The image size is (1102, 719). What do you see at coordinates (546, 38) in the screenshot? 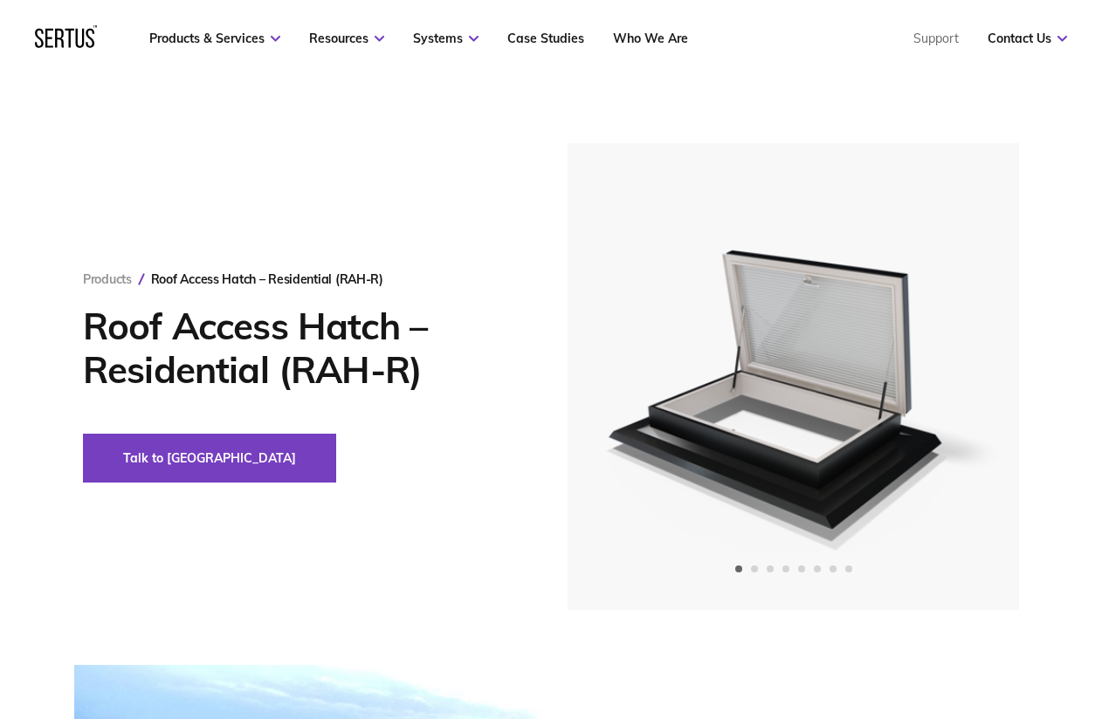
I see `a: Case Studies` at bounding box center [546, 38].